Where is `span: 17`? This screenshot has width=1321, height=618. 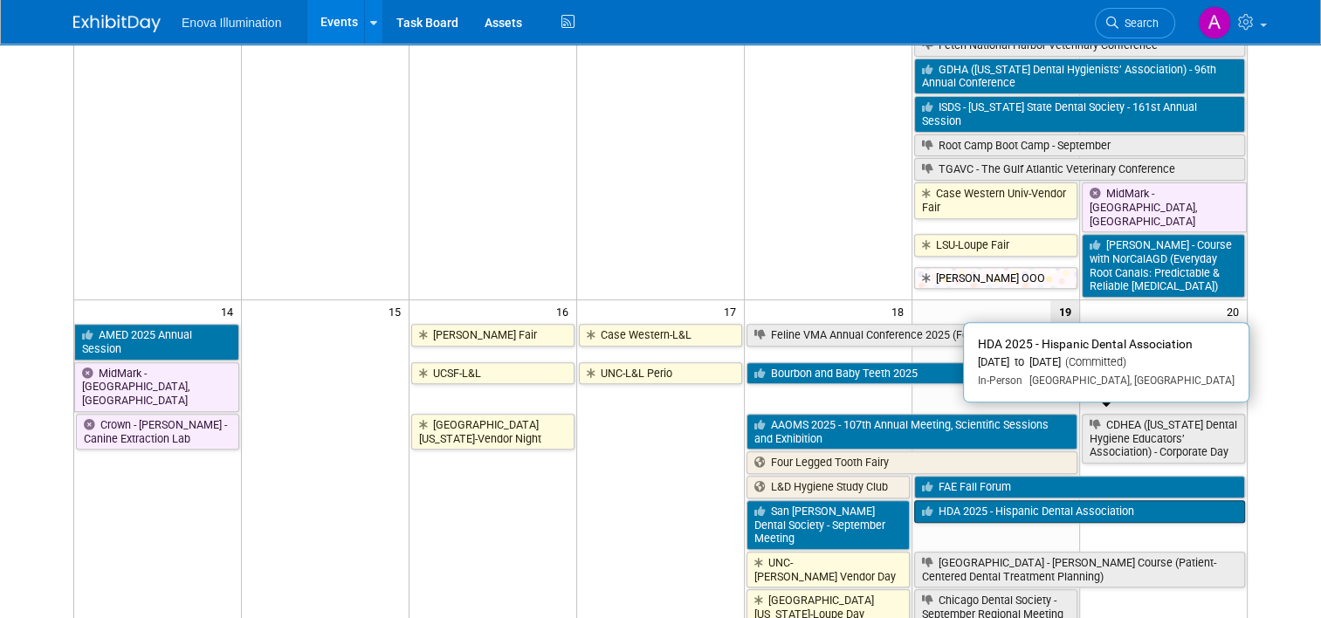
span: 17 is located at coordinates (733, 311).